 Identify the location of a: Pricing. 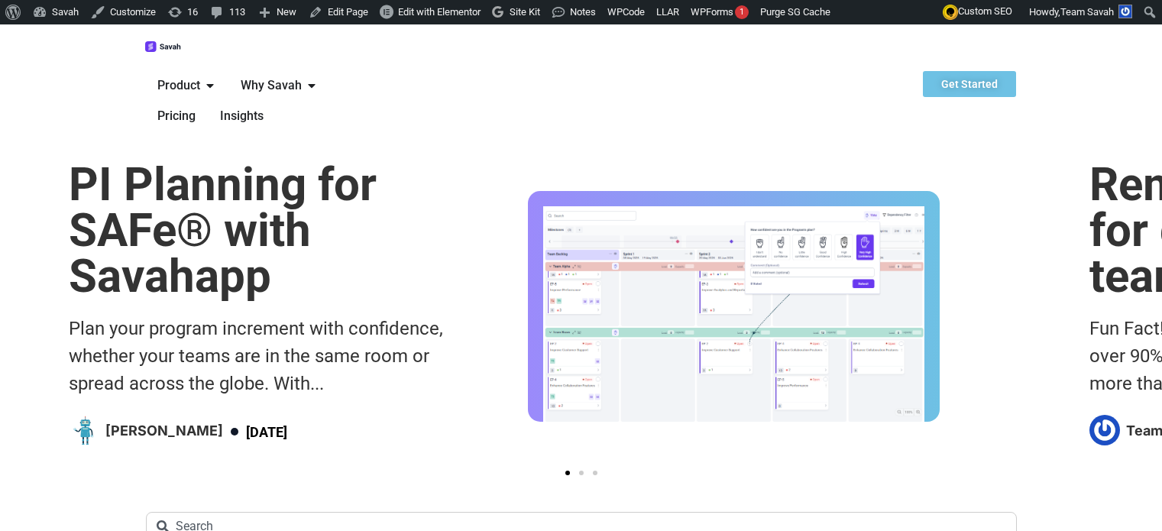
(177, 116).